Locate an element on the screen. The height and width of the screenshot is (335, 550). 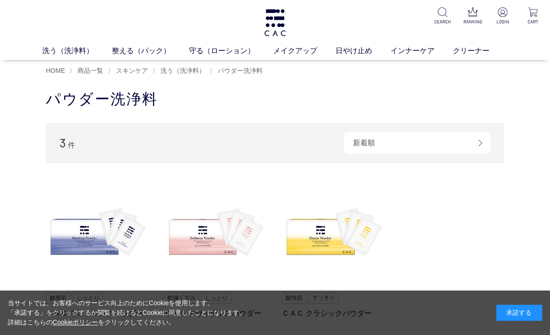
div: 当サイトでは、お客様へのサービス向上のためにCookieを使用します。 「承諾する」をクリックするか閲覧を続けるとCookieに同意したことになります。 詳細はこちらの をクリックしてください。 is located at coordinates (127, 313).